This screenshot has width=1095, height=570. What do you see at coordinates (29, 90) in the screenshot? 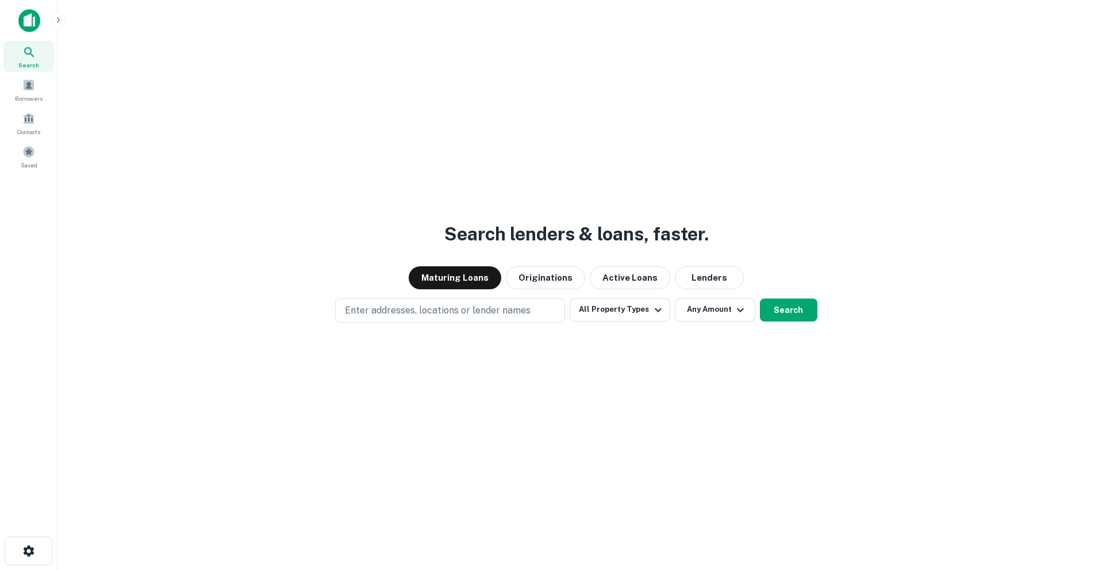
I see `a: Borrowers` at bounding box center [29, 90].